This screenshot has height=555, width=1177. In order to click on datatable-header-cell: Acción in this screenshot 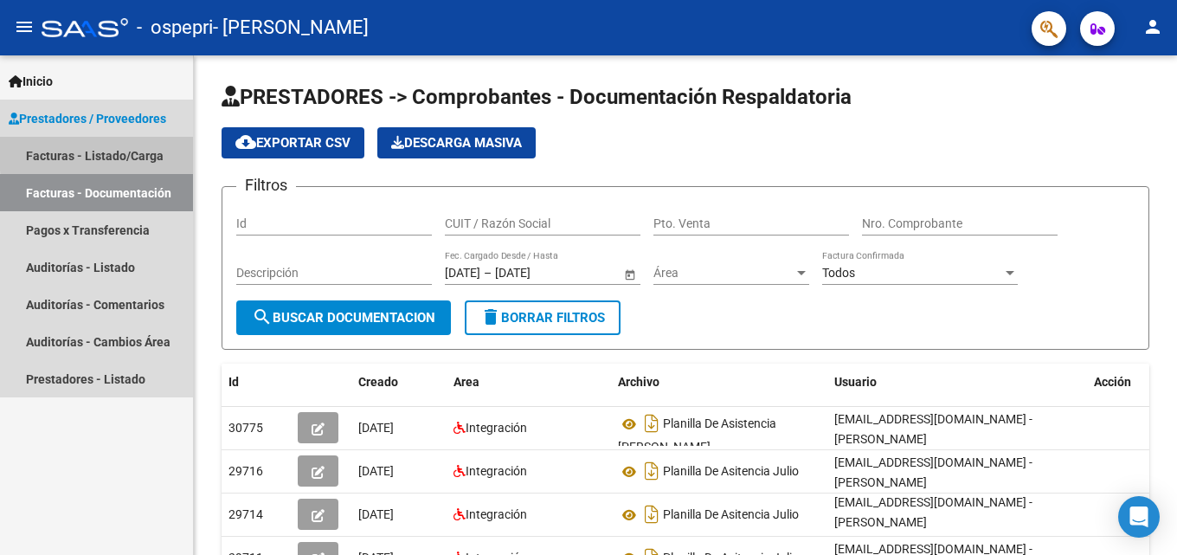, I will do `click(1130, 382)`.